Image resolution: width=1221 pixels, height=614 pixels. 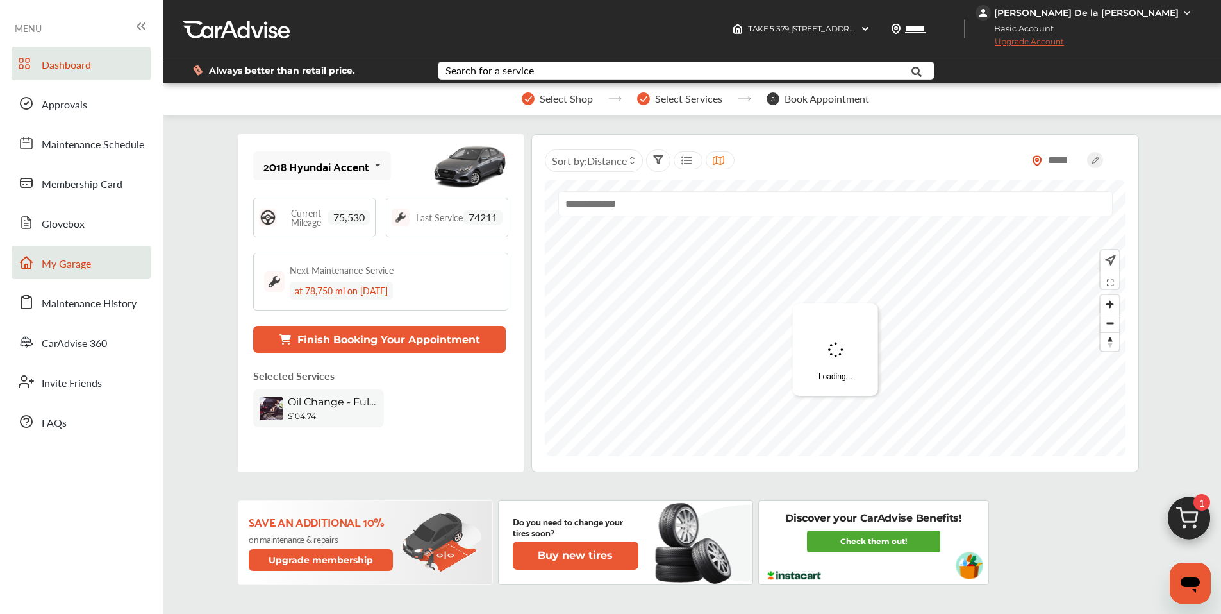 I want to click on img: dollor_label_vector.a70140d1.svg, so click(x=197, y=70).